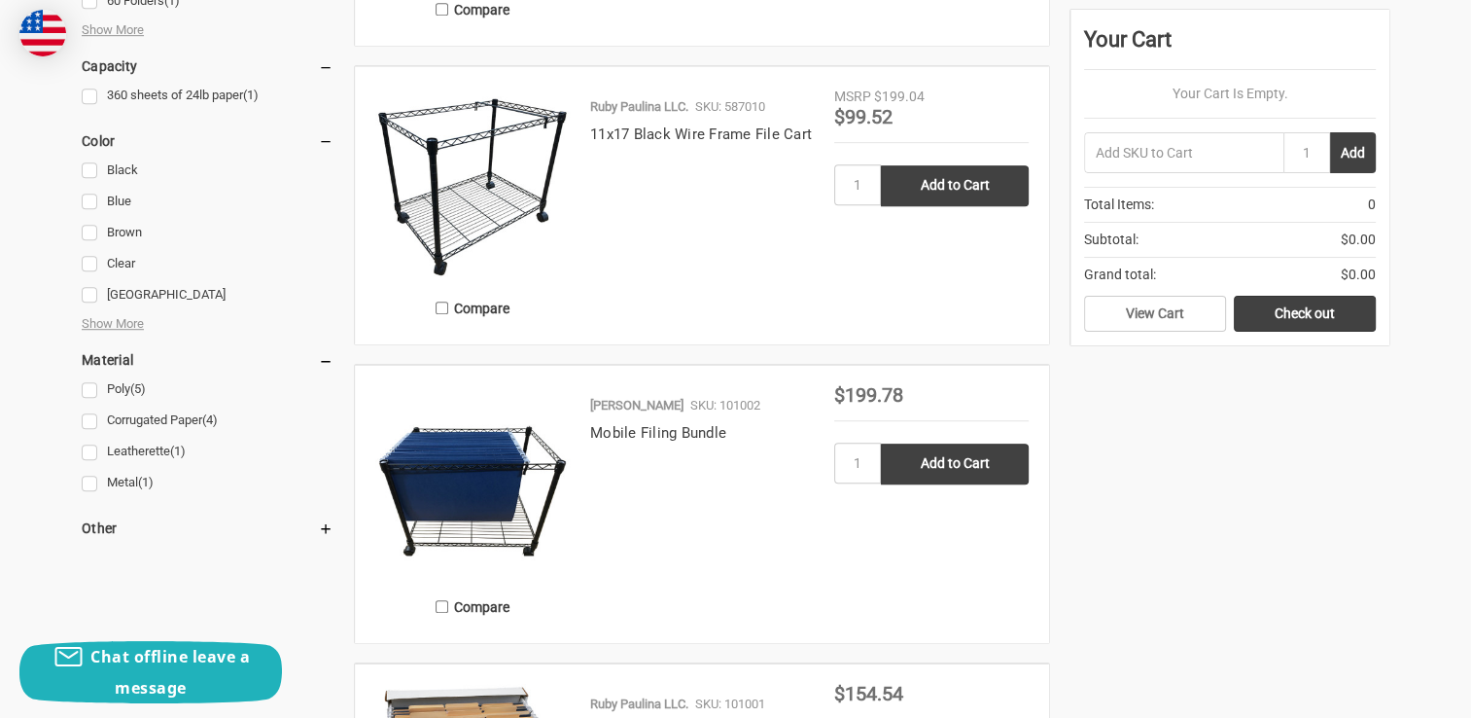 The image size is (1471, 718). Describe the element at coordinates (207, 528) in the screenshot. I see `h5: Other` at that location.